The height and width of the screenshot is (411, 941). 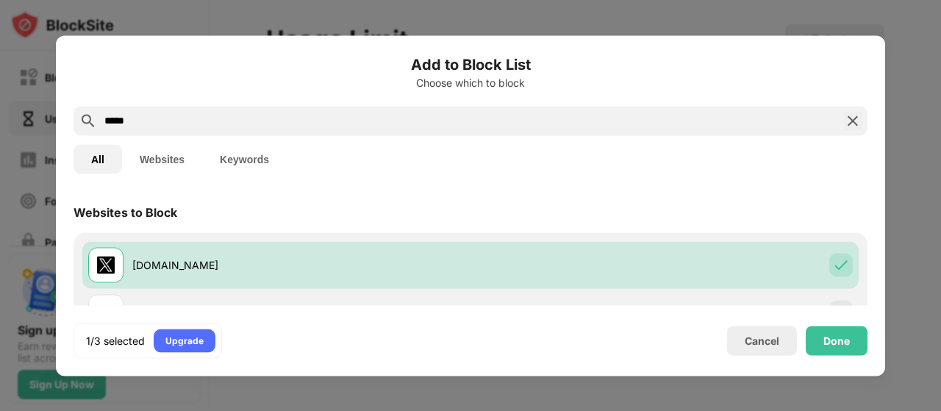 I want to click on h6: Add to Block List, so click(x=471, y=64).